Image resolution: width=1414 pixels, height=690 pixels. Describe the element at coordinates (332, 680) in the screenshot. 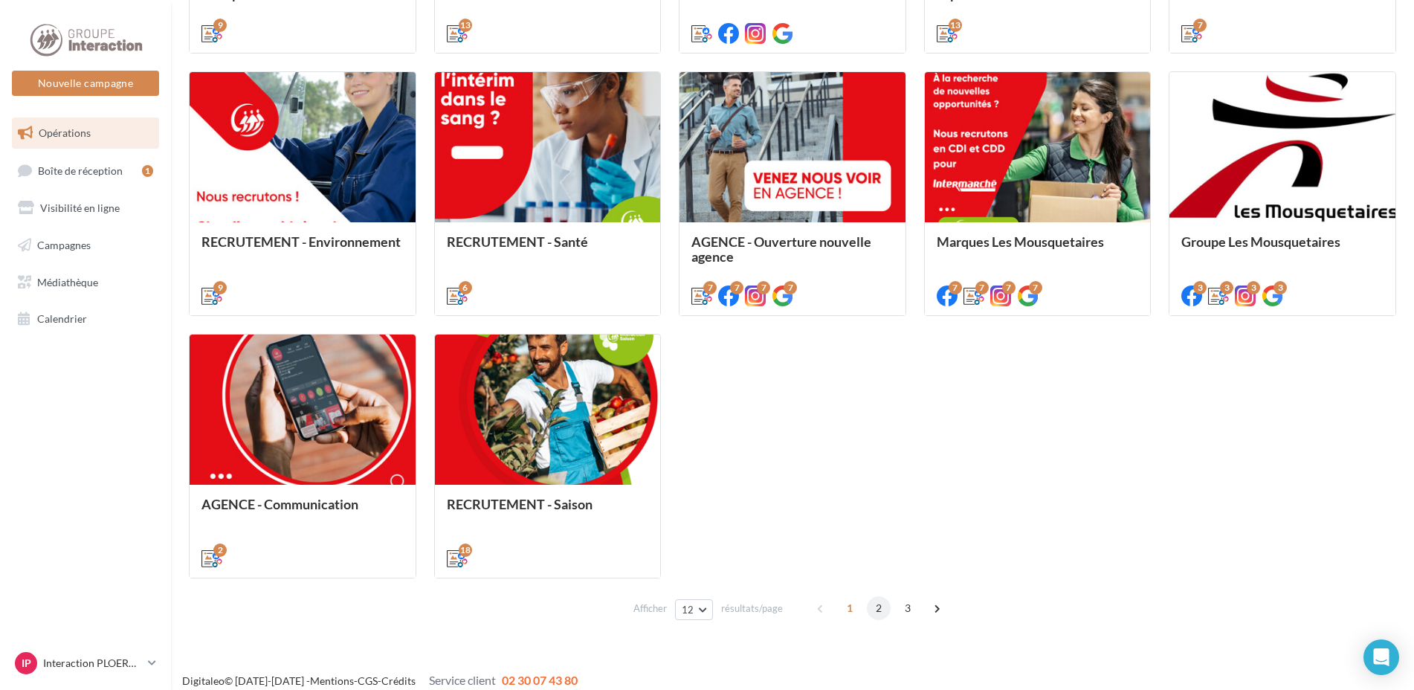

I see `a: Mentions` at that location.